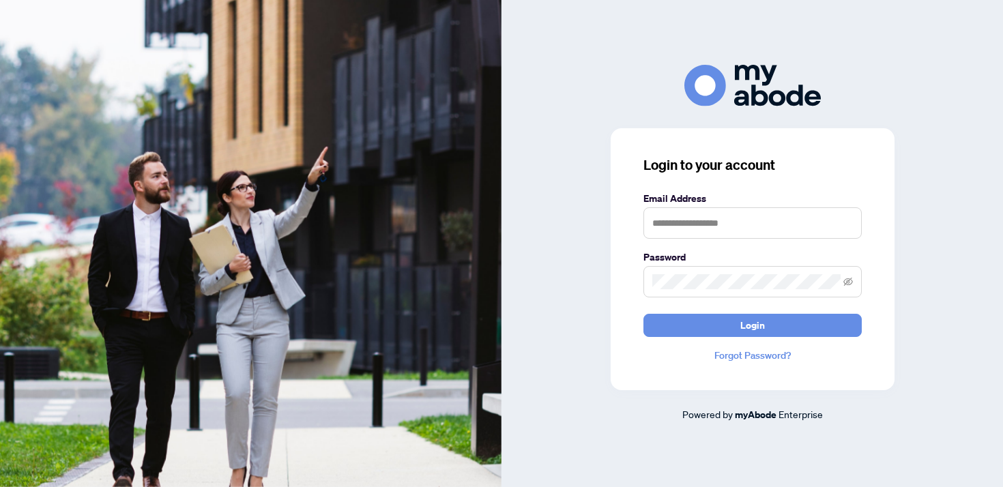 This screenshot has width=1003, height=487. I want to click on a: myAbode, so click(755, 415).